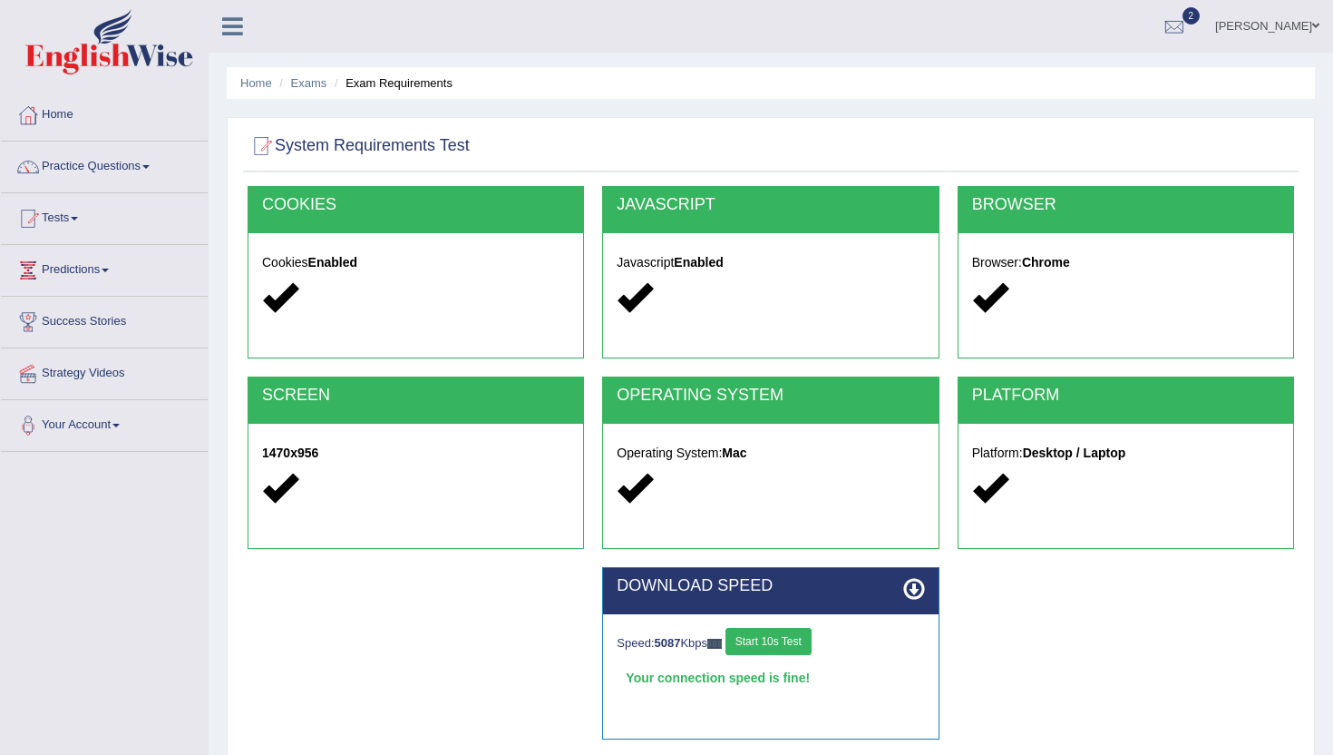 This screenshot has height=755, width=1333. What do you see at coordinates (104, 371) in the screenshot?
I see `a: Strategy Videos` at bounding box center [104, 371].